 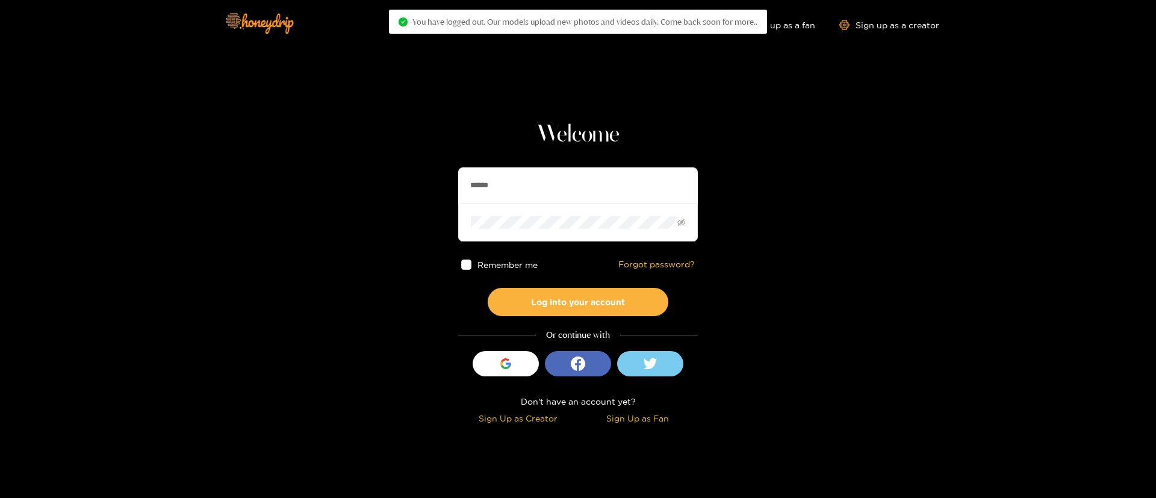 What do you see at coordinates (578, 135) in the screenshot?
I see `h1: Welcome` at bounding box center [578, 135].